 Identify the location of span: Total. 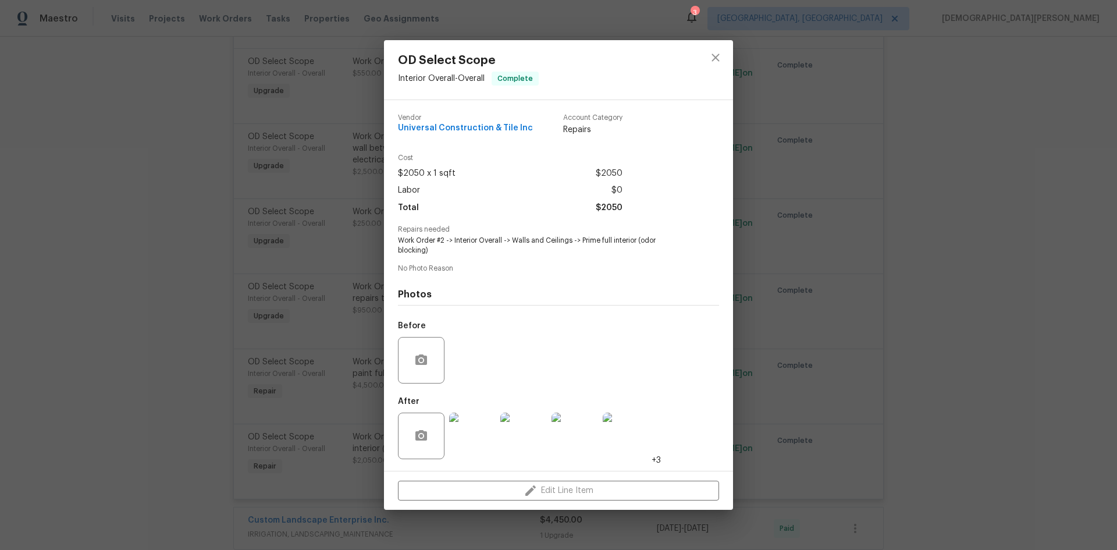
(408, 208).